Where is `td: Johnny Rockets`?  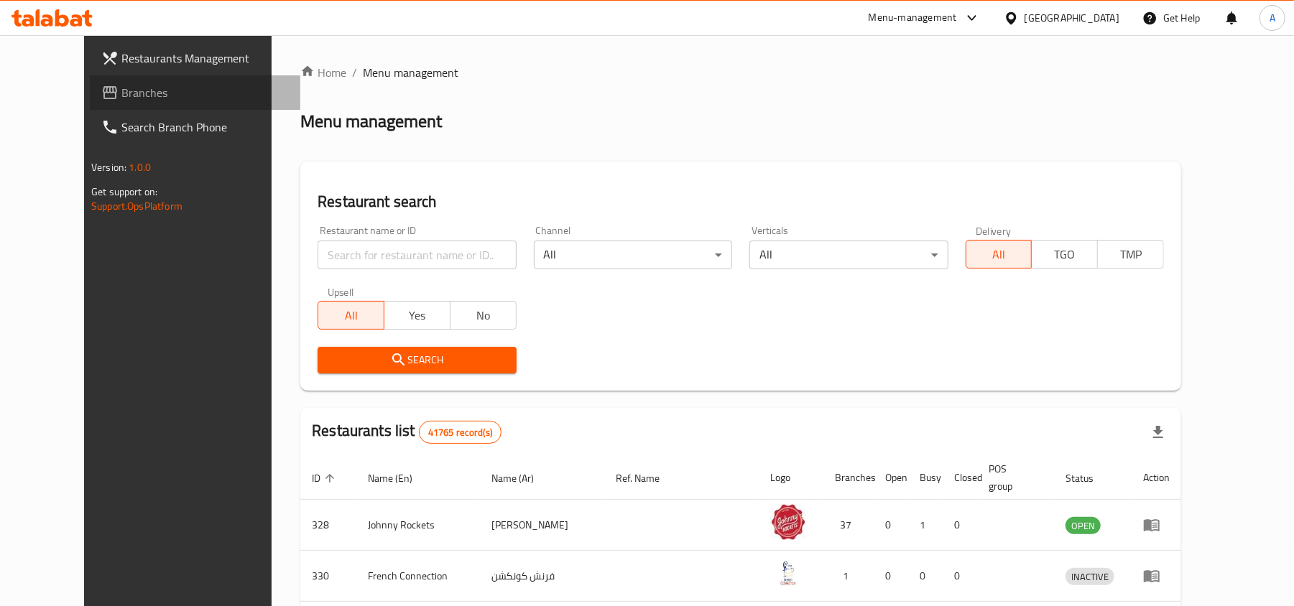 td: Johnny Rockets is located at coordinates (418, 525).